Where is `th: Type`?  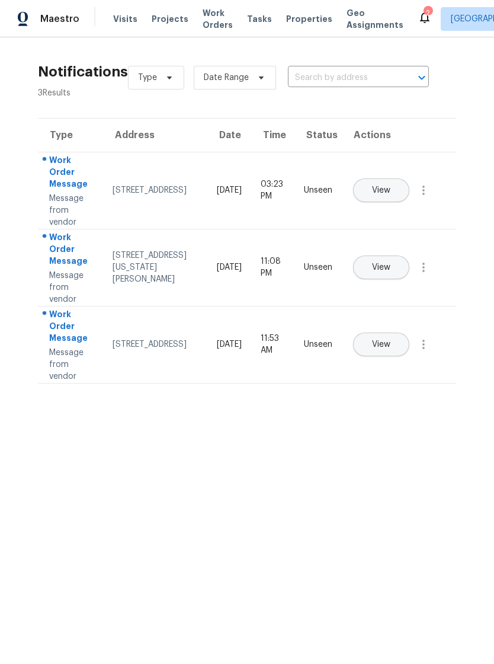 th: Type is located at coordinates (70, 135).